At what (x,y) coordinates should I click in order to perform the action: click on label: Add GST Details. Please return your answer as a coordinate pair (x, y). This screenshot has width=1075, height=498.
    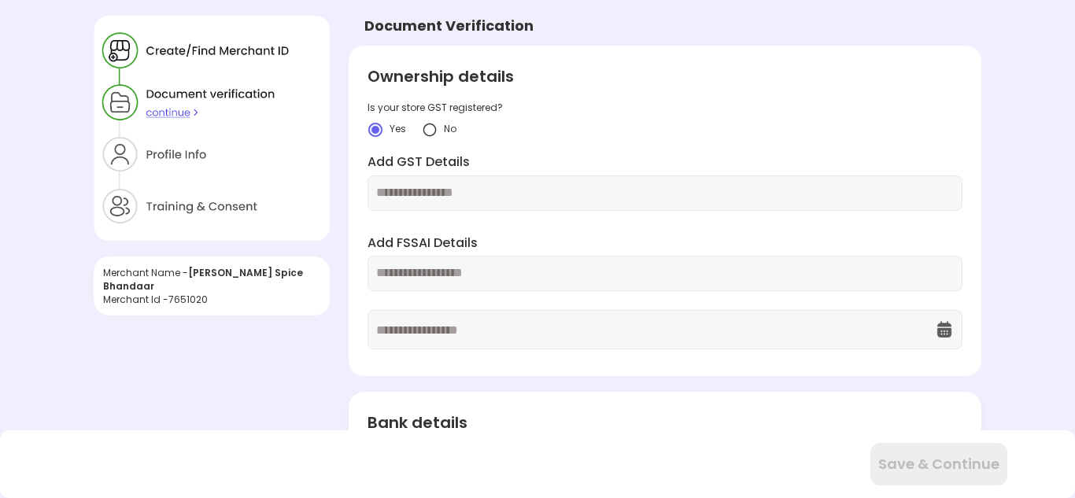
    Looking at the image, I should click on (664, 162).